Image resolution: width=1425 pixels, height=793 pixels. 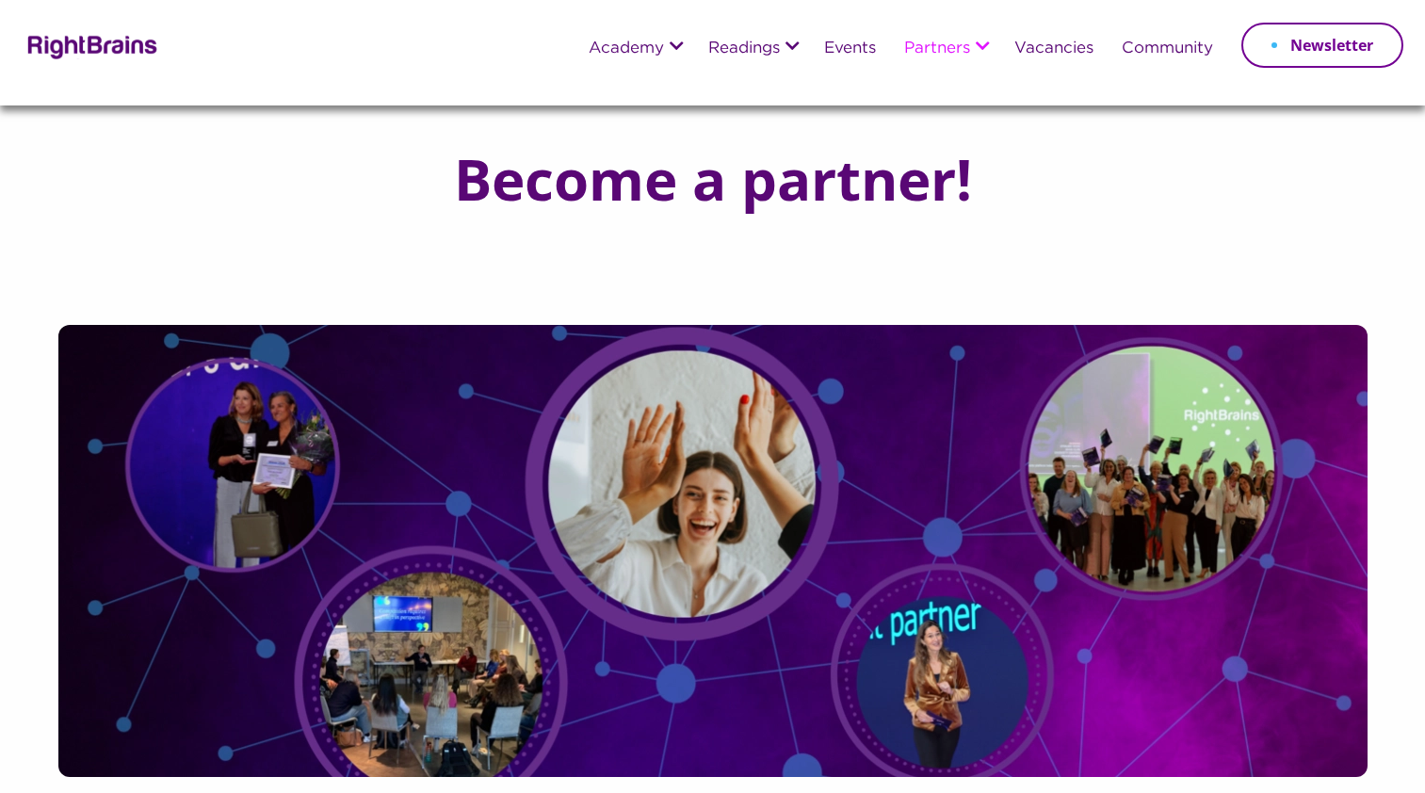 I want to click on a: Newsletter, so click(x=1323, y=45).